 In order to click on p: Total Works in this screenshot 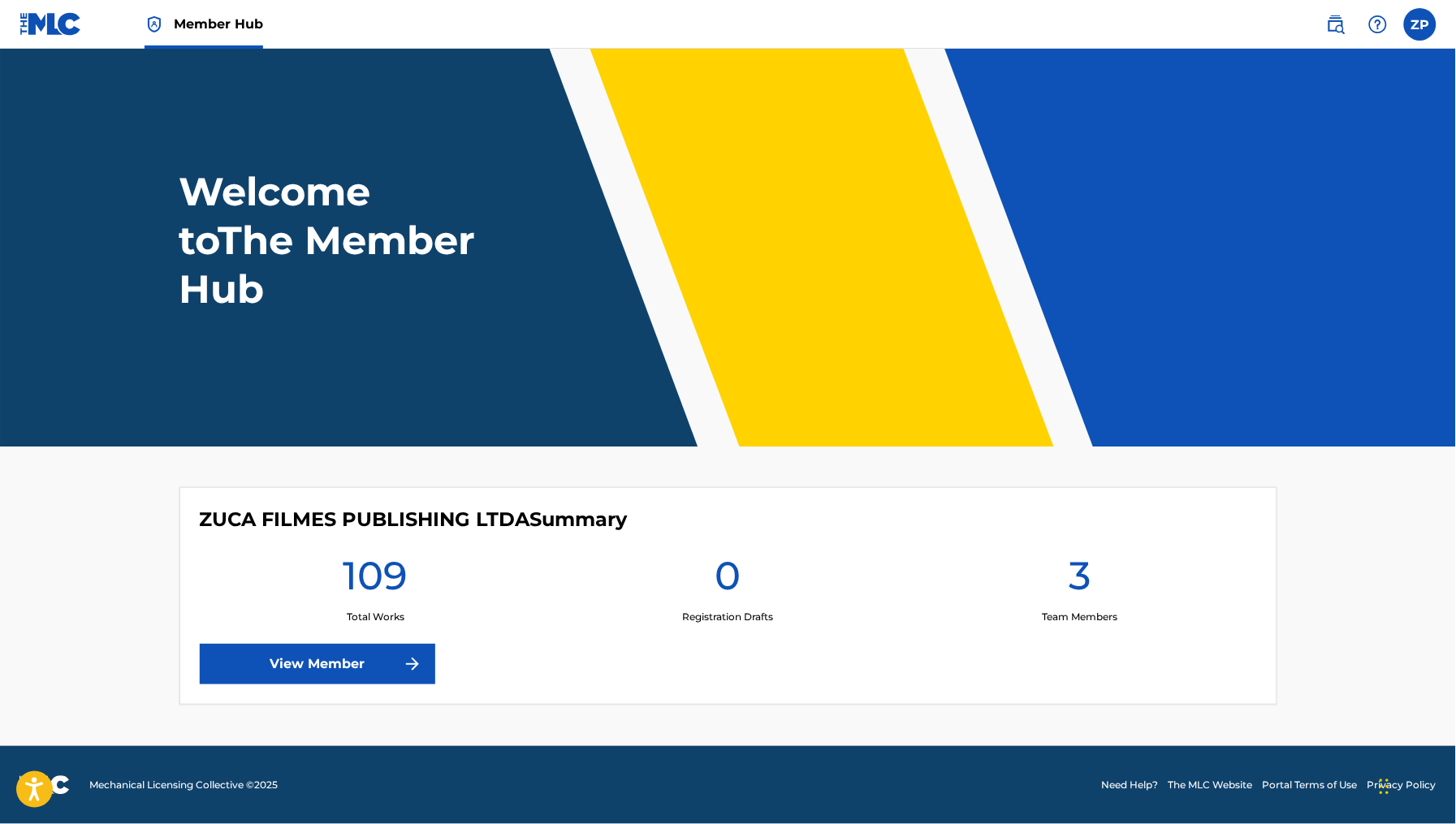, I will do `click(375, 617)`.